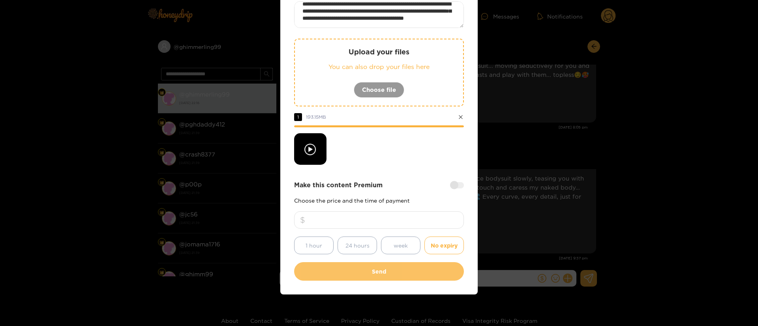 This screenshot has width=758, height=326. I want to click on p: Choose the price and the time of payment, so click(379, 201).